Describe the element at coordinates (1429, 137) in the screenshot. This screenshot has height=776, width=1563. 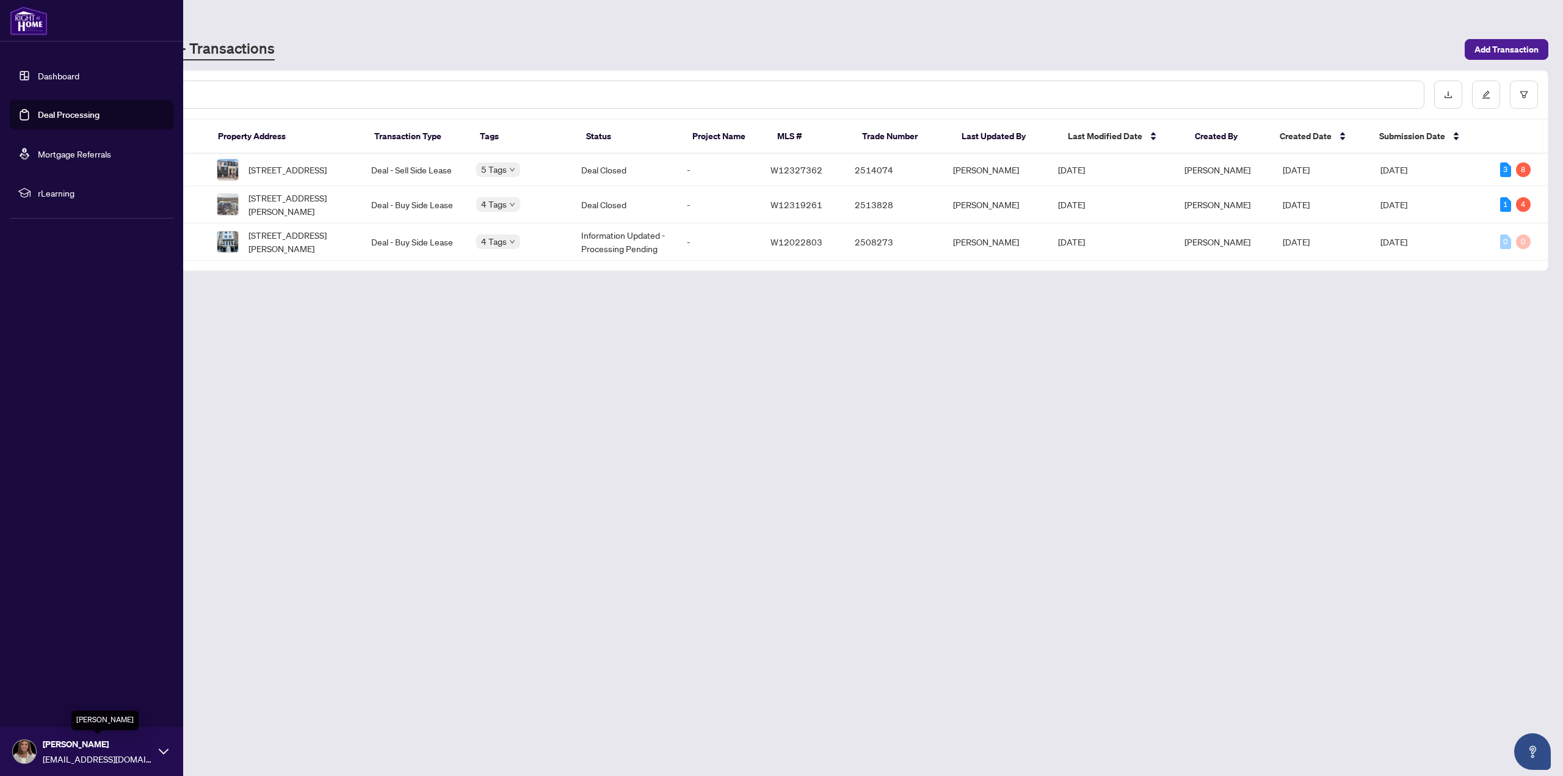
I see `th: Submission Date` at that location.